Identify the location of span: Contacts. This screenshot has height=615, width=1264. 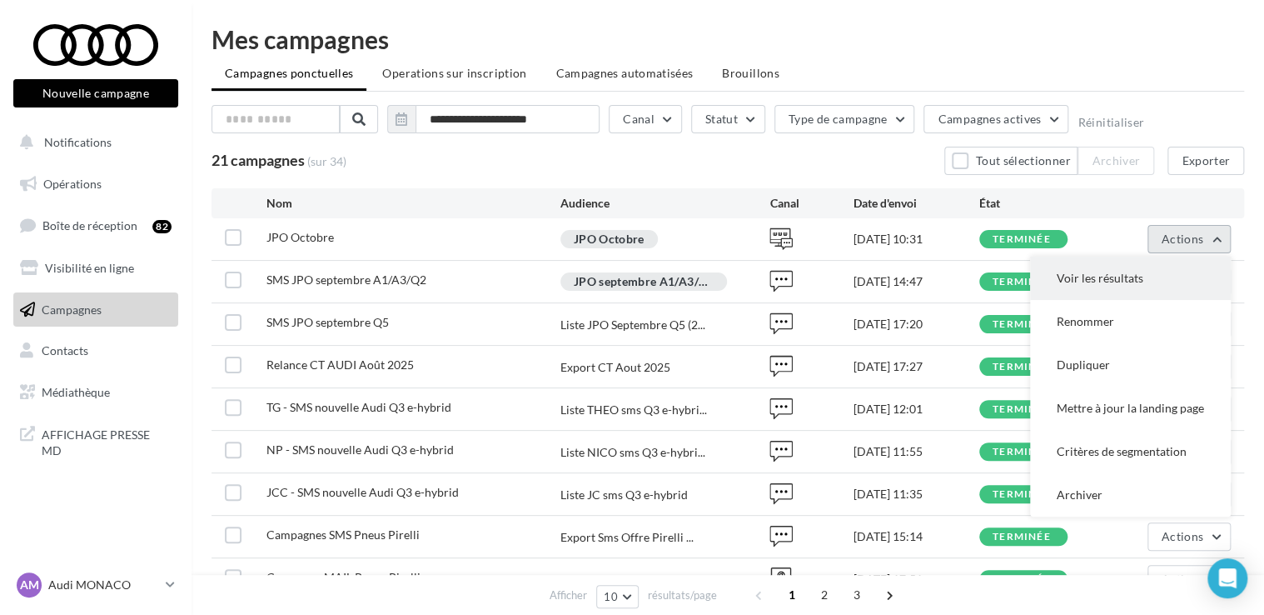
(65, 350).